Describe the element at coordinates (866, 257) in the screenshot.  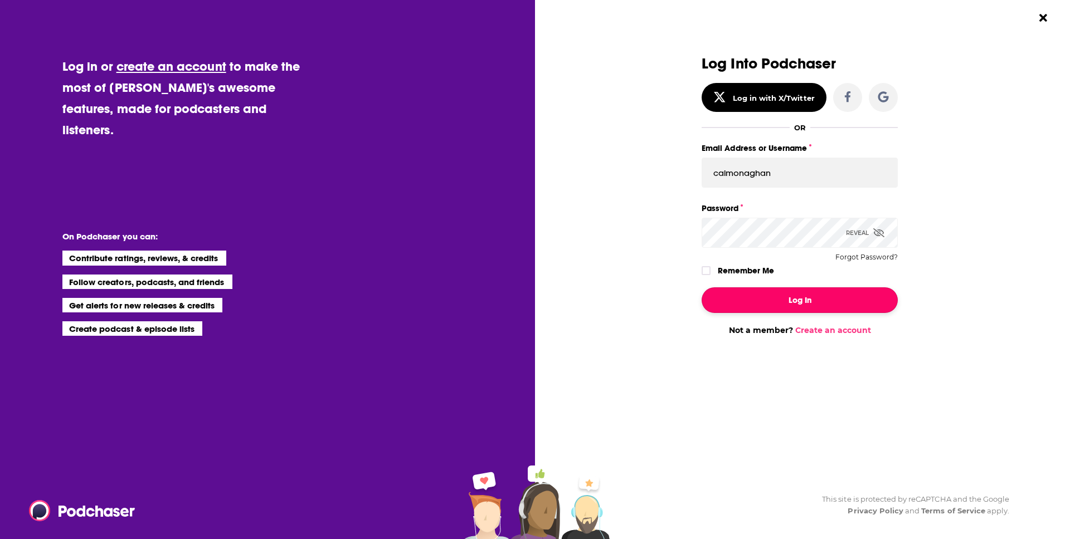
I see `button: Forgot Password?` at that location.